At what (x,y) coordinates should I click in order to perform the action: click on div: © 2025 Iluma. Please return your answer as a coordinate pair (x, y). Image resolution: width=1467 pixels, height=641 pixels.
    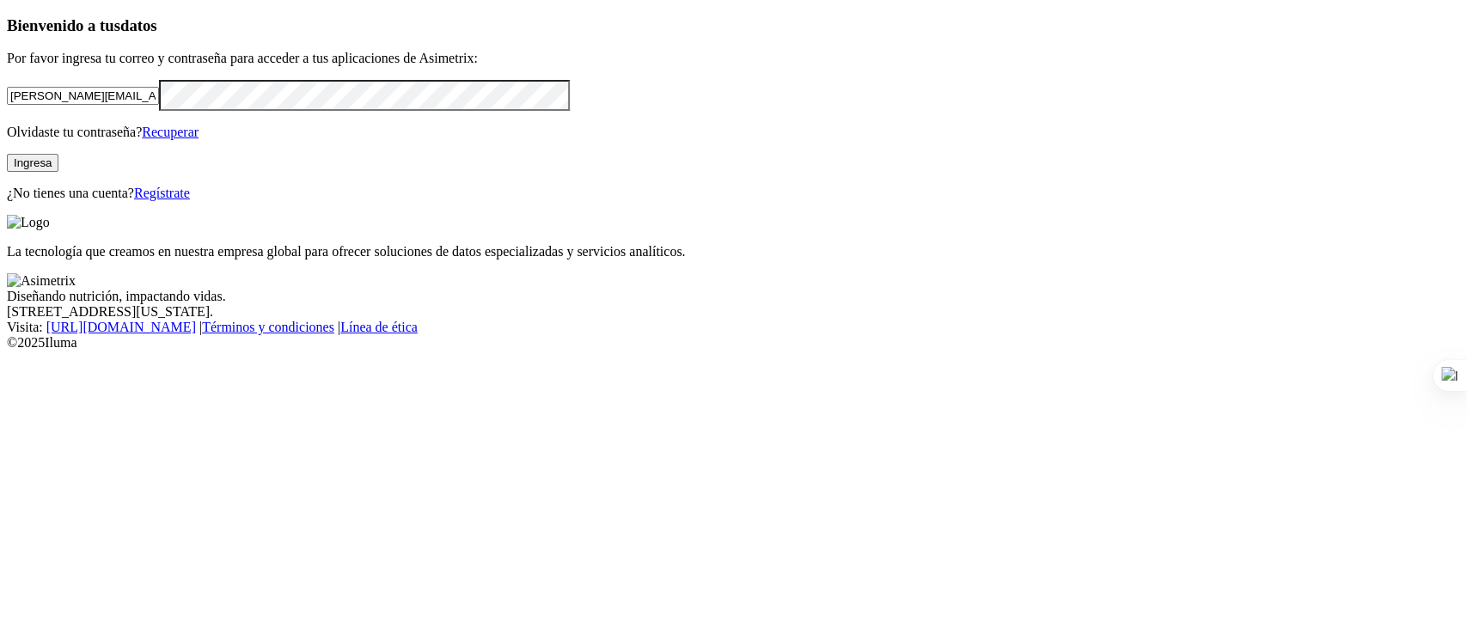
    Looking at the image, I should click on (733, 343).